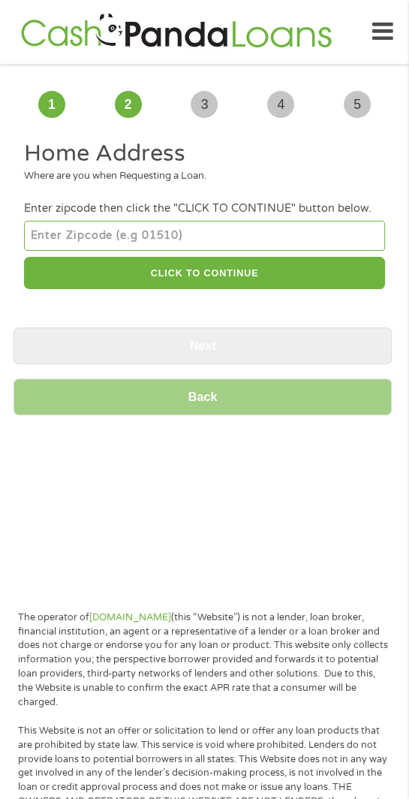 This screenshot has width=409, height=799. What do you see at coordinates (281, 104) in the screenshot?
I see `span: 4` at bounding box center [281, 104].